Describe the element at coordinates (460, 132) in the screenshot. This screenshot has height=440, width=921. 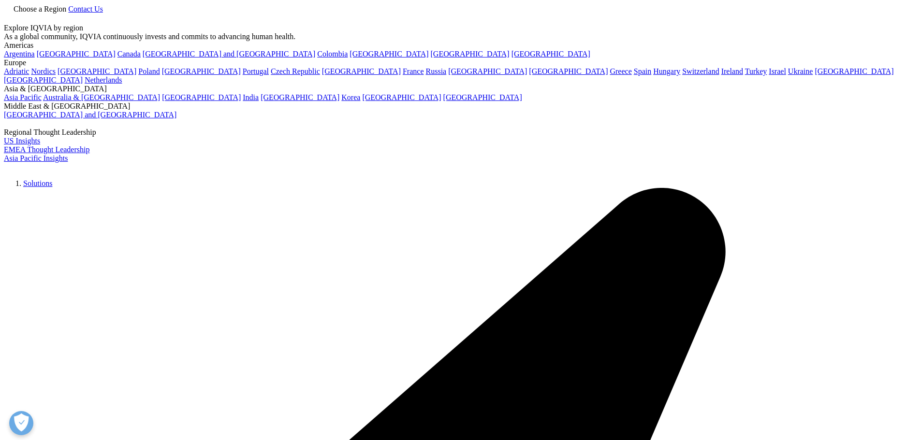
I see `div: Regional Thought Leadership` at that location.